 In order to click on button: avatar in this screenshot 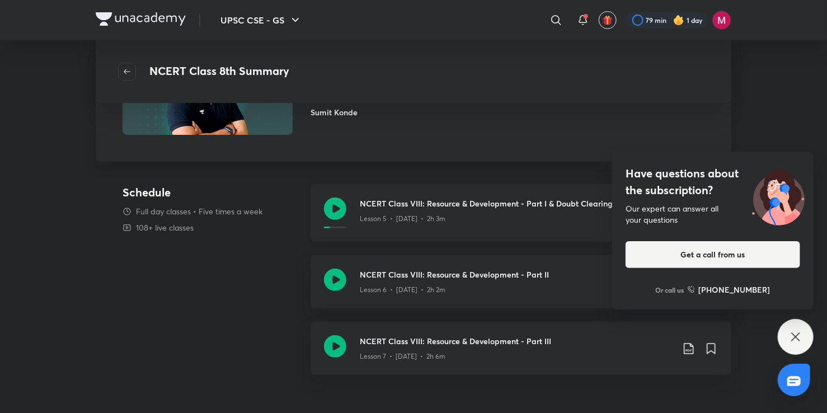, I will do `click(607, 20)`.